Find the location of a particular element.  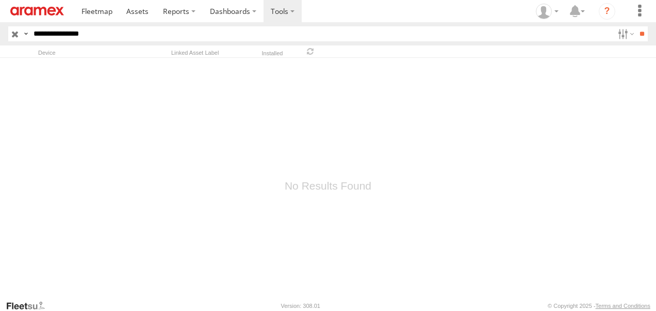

label: Search Query is located at coordinates (26, 34).